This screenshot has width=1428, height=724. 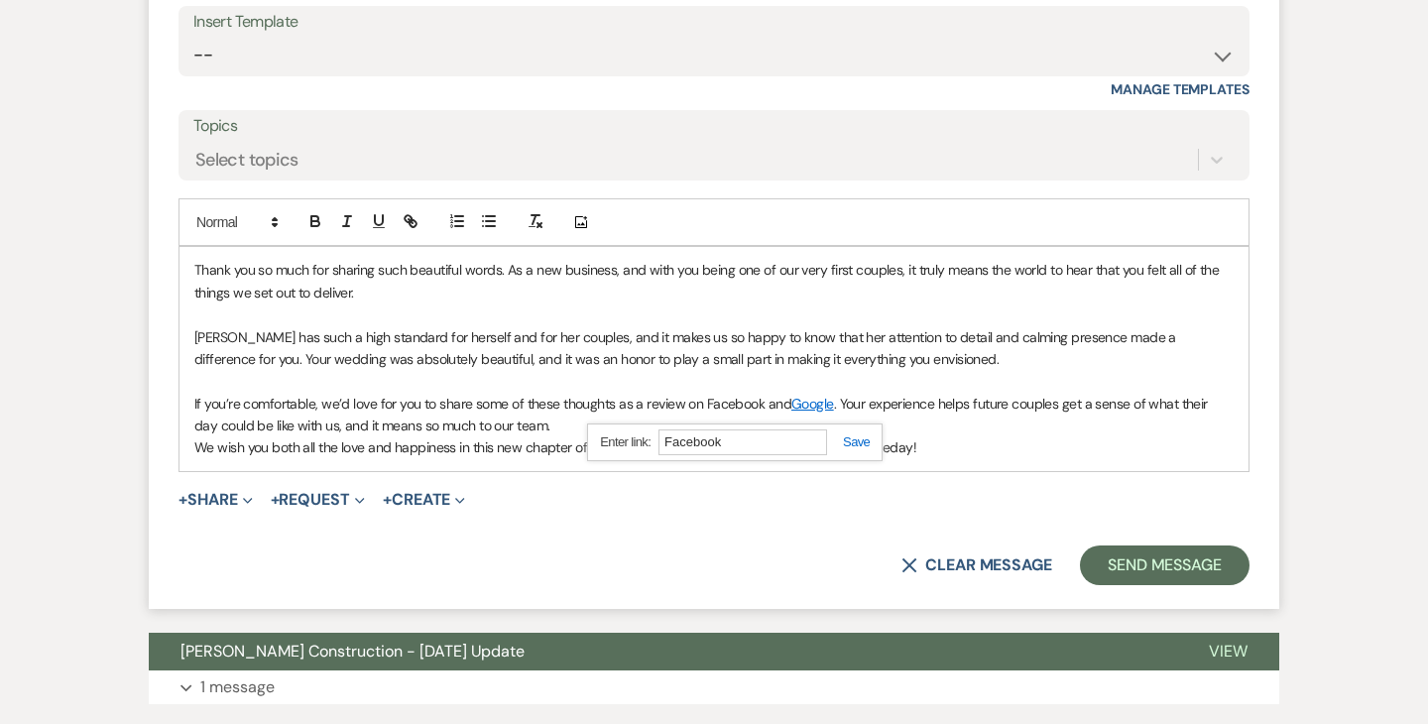 I want to click on button: Request, so click(x=317, y=500).